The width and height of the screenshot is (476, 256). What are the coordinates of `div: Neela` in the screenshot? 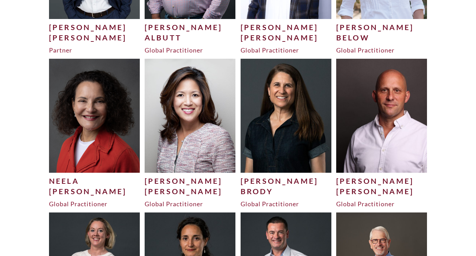 It's located at (95, 181).